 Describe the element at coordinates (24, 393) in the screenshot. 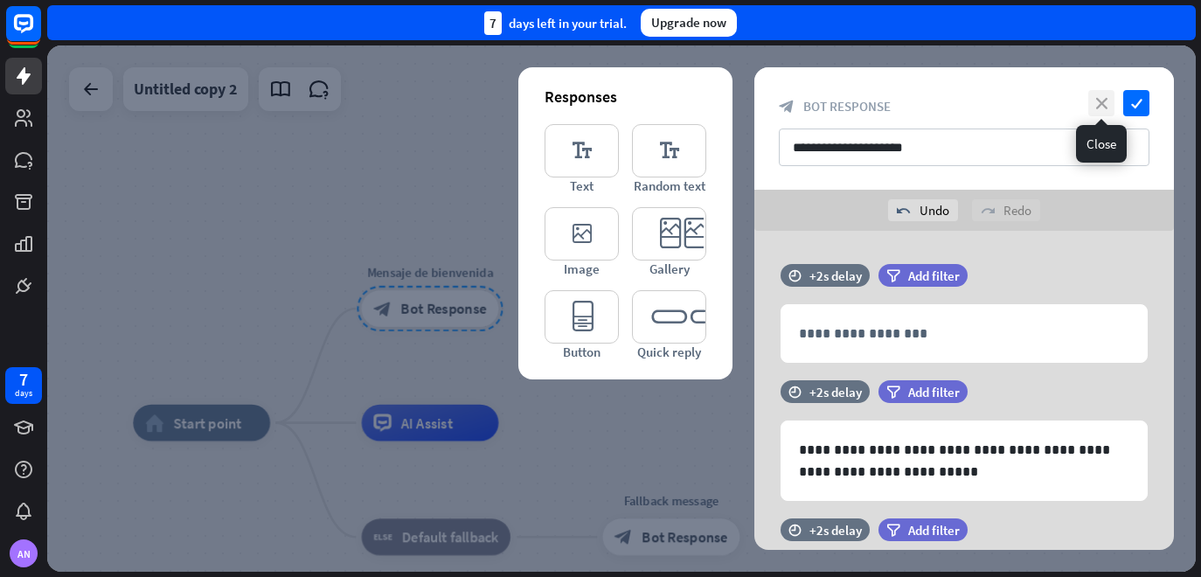

I see `div: days` at that location.